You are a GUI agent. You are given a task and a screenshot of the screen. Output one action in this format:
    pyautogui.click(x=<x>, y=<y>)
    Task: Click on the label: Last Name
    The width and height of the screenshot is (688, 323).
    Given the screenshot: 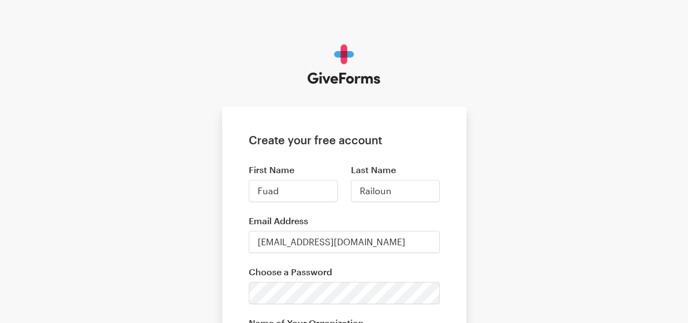 What is the action you would take?
    pyautogui.click(x=395, y=170)
    